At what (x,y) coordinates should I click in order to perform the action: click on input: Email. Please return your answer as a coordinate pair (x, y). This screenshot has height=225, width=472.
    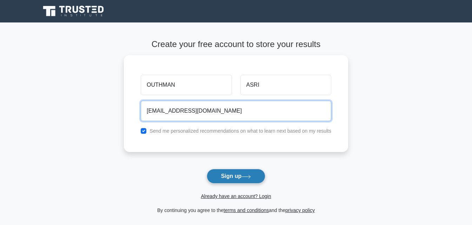
    Looking at the image, I should click on (236, 111).